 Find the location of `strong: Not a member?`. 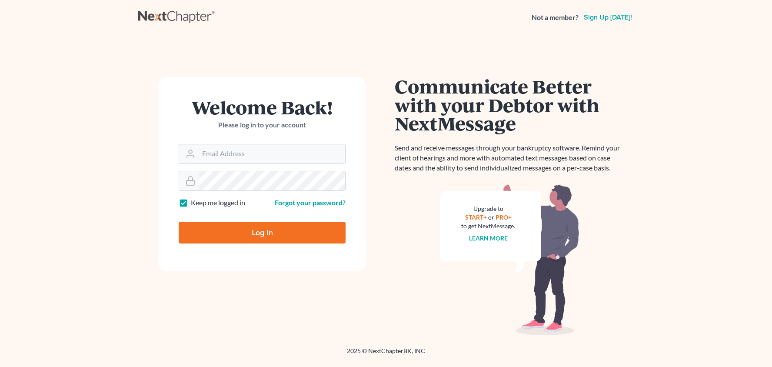

strong: Not a member? is located at coordinates (555, 17).